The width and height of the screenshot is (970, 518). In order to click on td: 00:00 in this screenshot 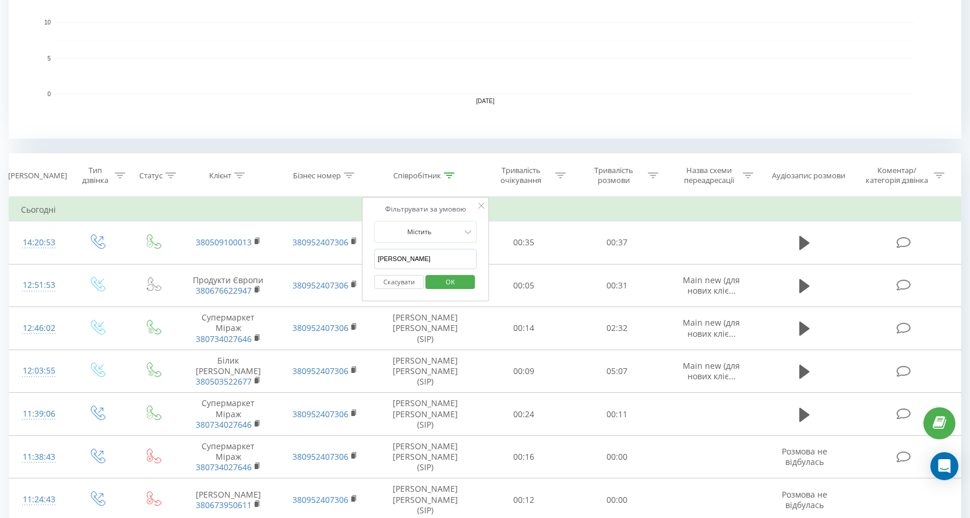, I will do `click(617, 457)`.